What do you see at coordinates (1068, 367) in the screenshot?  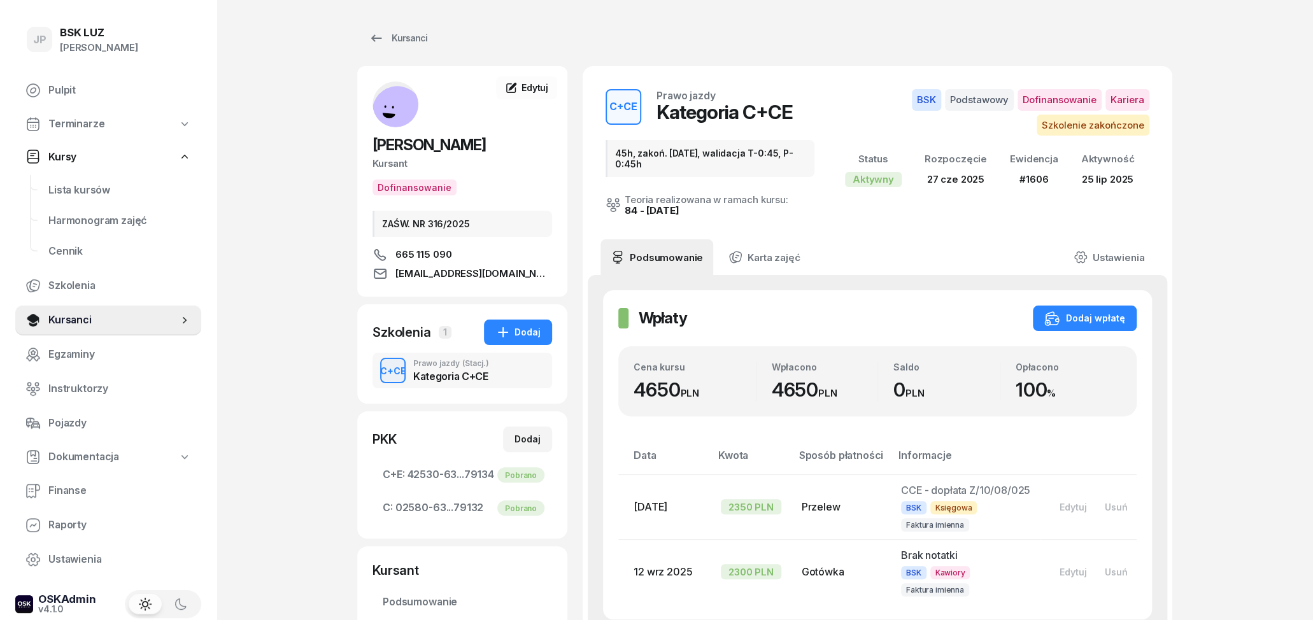 I see `div: Opłacono` at bounding box center [1068, 367].